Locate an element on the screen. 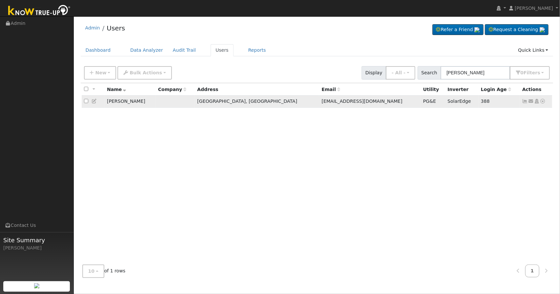 Image resolution: width=560 pixels, height=294 pixels. span: Filter is located at coordinates (532, 73).